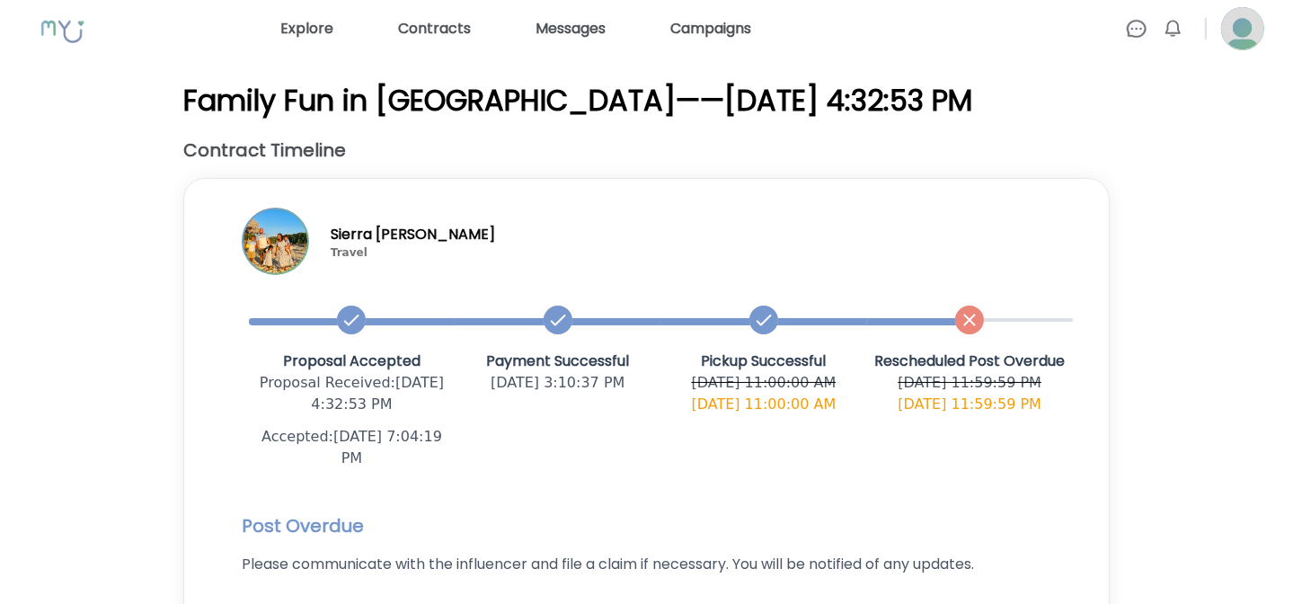 The height and width of the screenshot is (604, 1293). Describe the element at coordinates (434, 29) in the screenshot. I see `a: Contracts` at that location.